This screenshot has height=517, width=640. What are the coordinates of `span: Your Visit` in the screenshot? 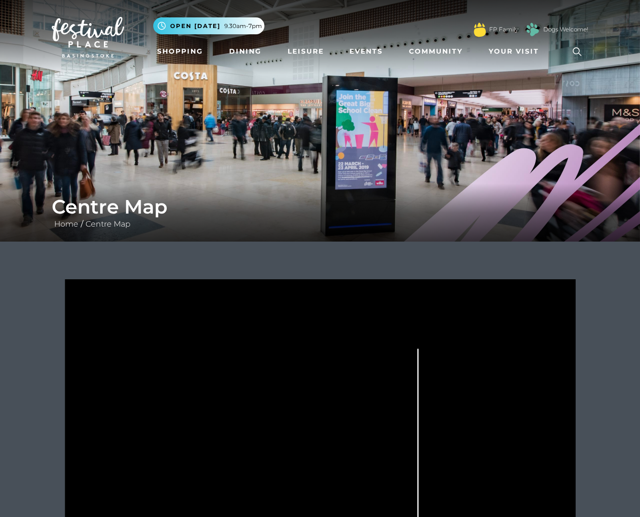 It's located at (514, 51).